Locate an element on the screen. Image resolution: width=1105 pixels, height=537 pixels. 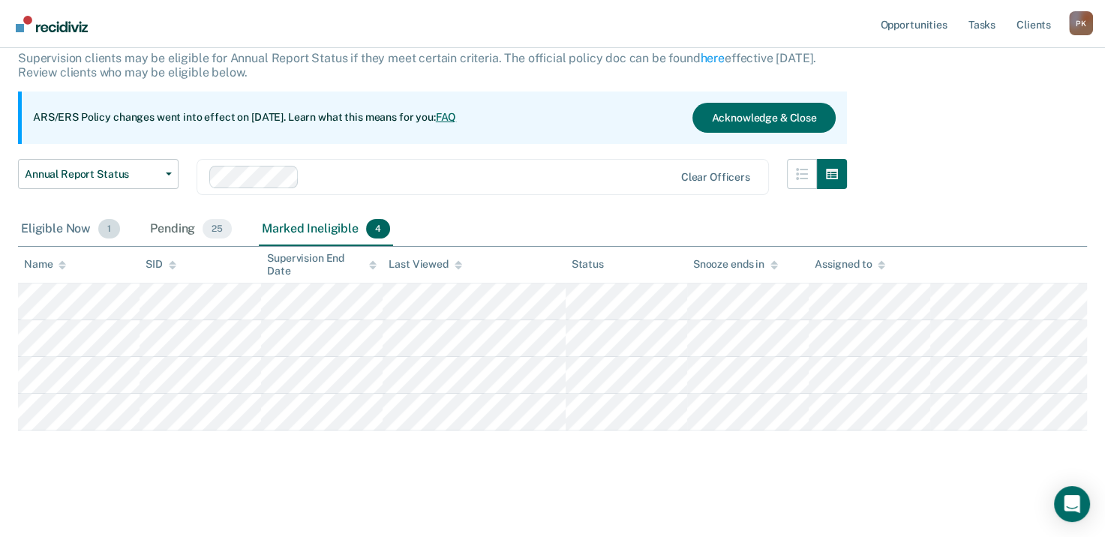
div: Assigned to is located at coordinates (850, 264).